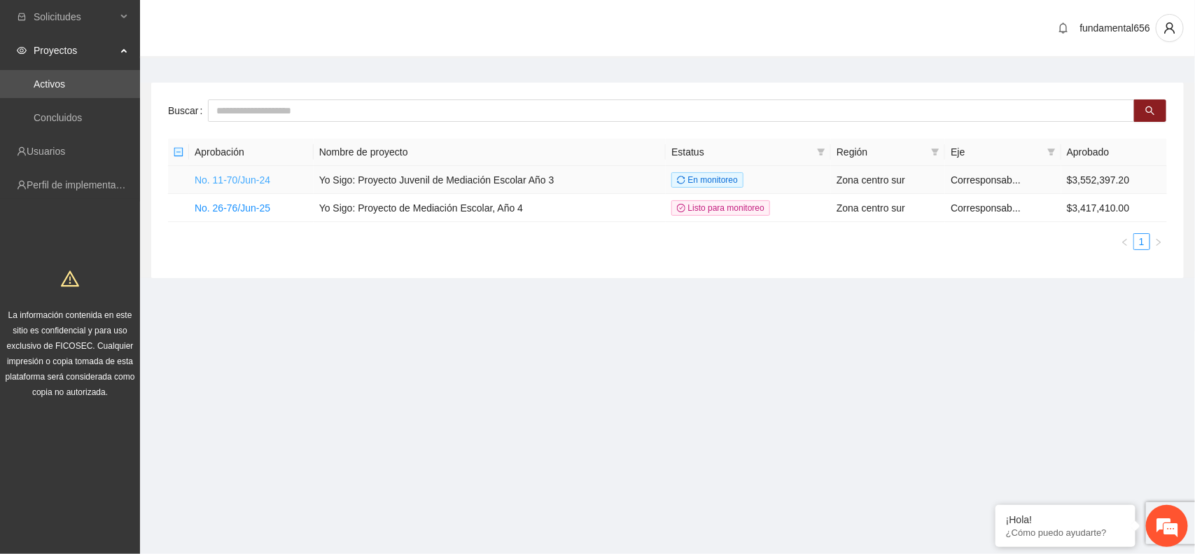  Describe the element at coordinates (1158, 241) in the screenshot. I see `button: right` at that location.